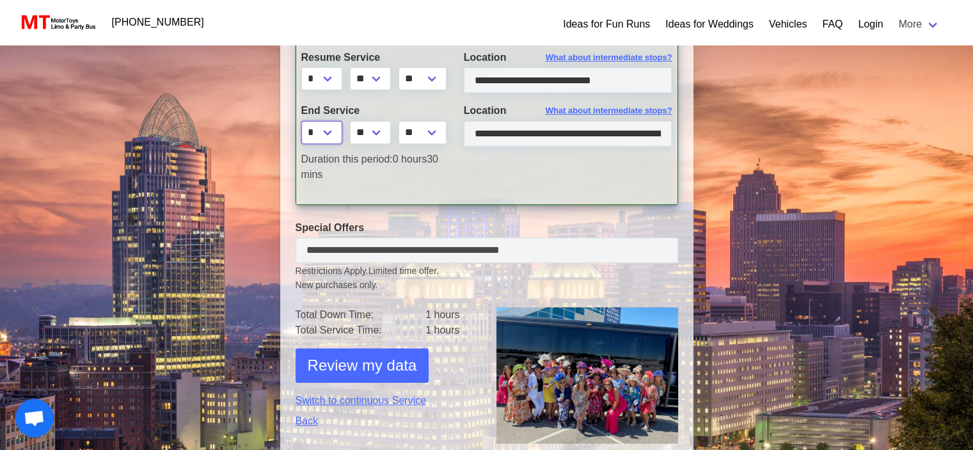  What do you see at coordinates (587, 375) in the screenshot?
I see `img: 1.png` at bounding box center [587, 375].